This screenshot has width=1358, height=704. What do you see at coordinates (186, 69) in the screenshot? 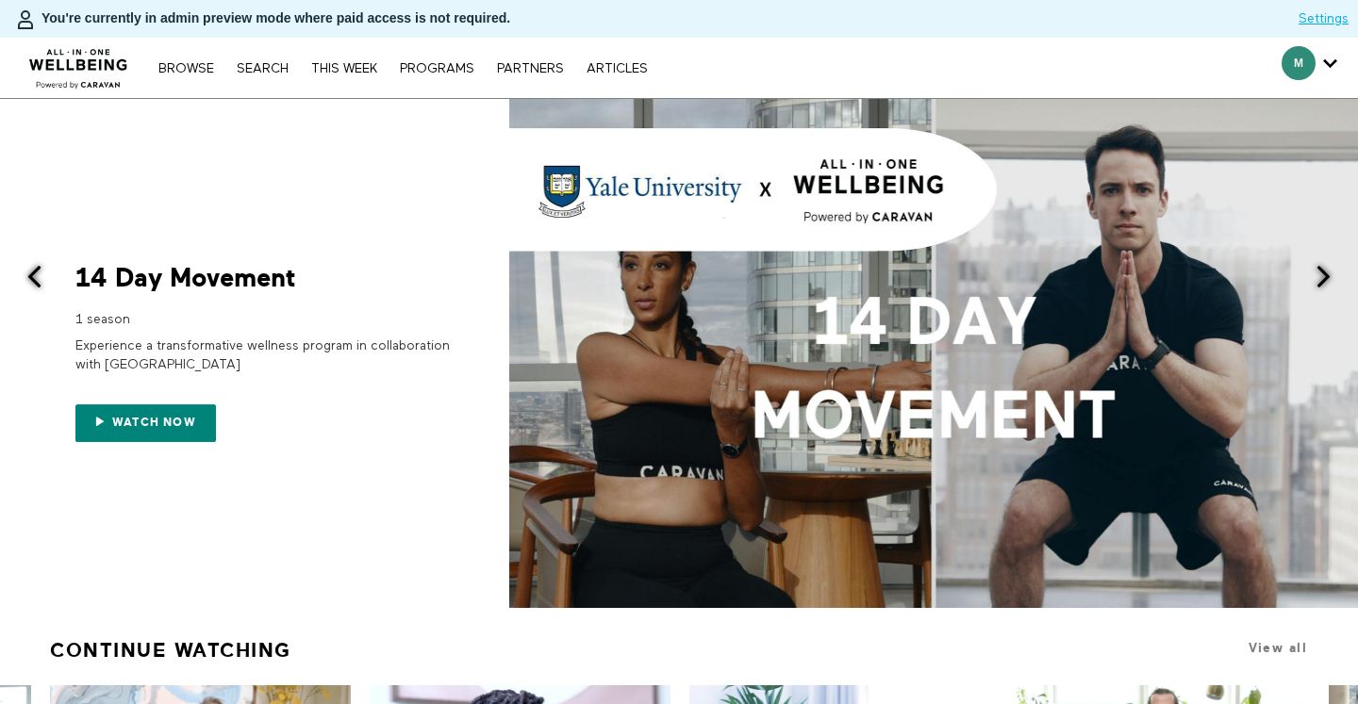
I see `a: Browse` at bounding box center [186, 69].